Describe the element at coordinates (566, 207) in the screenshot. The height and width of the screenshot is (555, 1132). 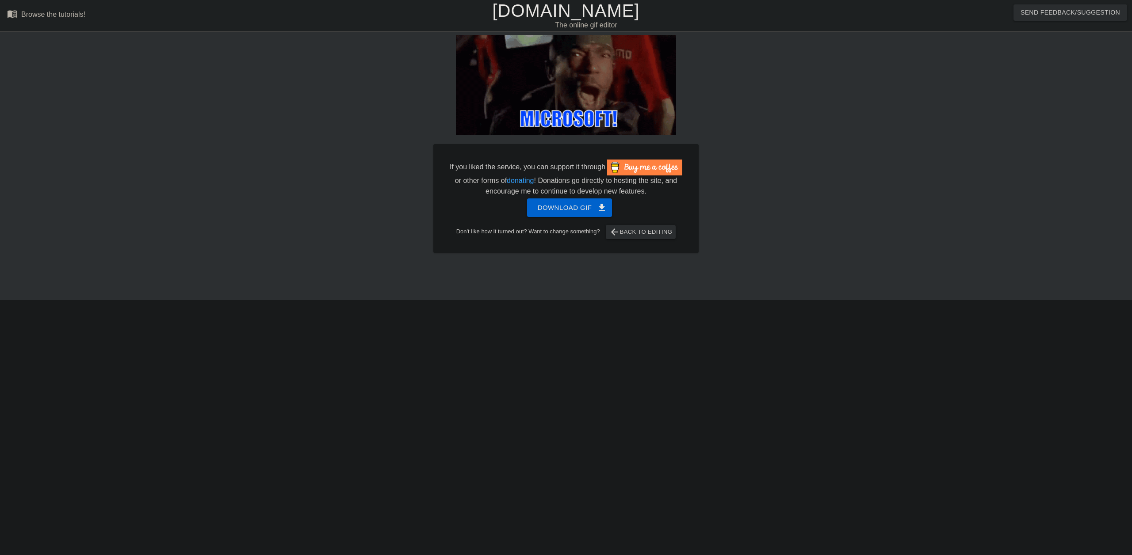
I see `a: Download gif` at that location.